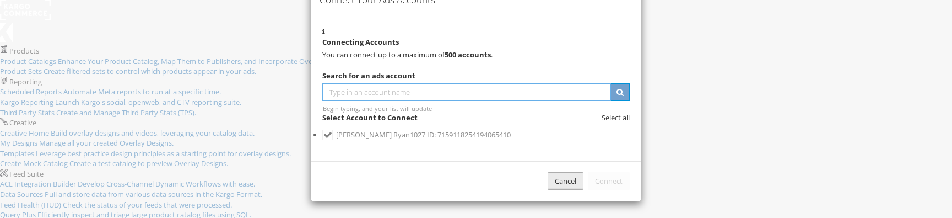  Describe the element at coordinates (370, 117) in the screenshot. I see `strong: Select Account to Connect` at that location.